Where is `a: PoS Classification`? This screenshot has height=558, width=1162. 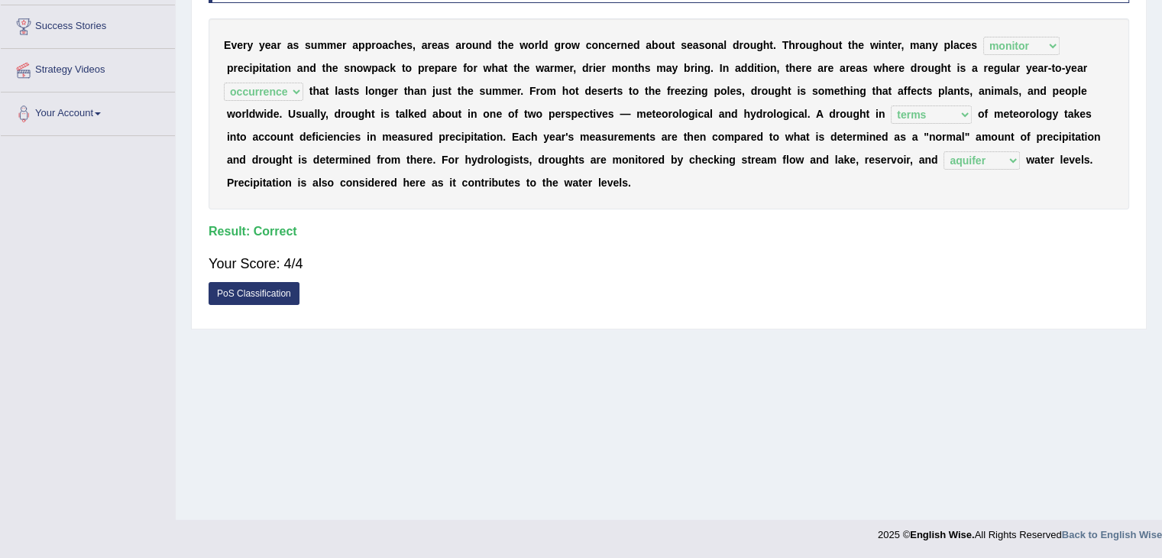
a: PoS Classification is located at coordinates (254, 293).